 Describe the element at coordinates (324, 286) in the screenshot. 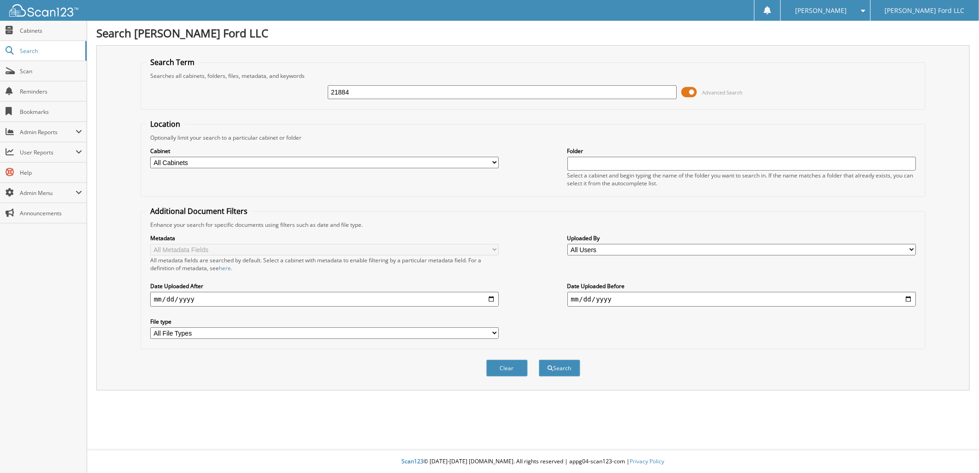

I see `label: Date Uploaded After` at that location.